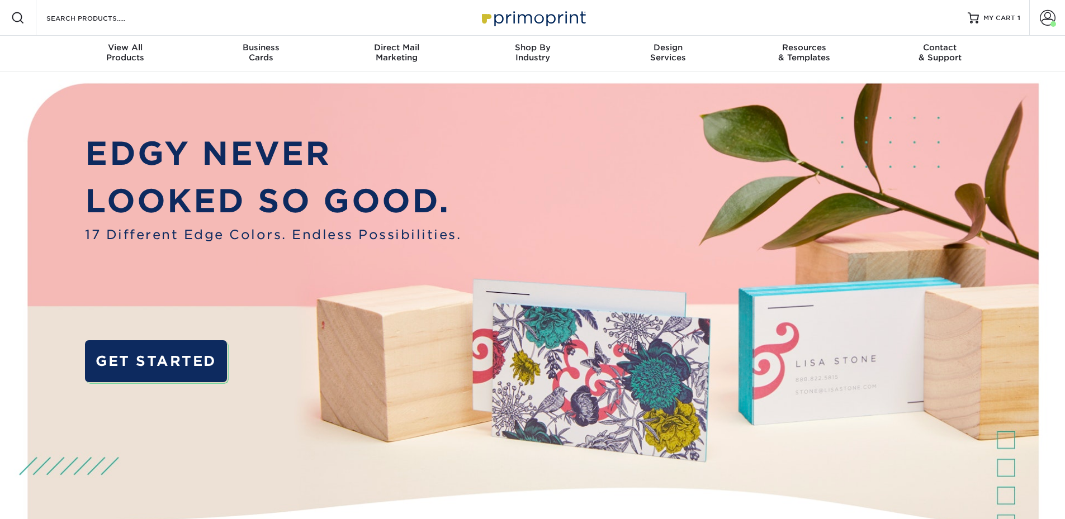 The image size is (1065, 519). What do you see at coordinates (999, 18) in the screenshot?
I see `span: MY CART` at bounding box center [999, 18].